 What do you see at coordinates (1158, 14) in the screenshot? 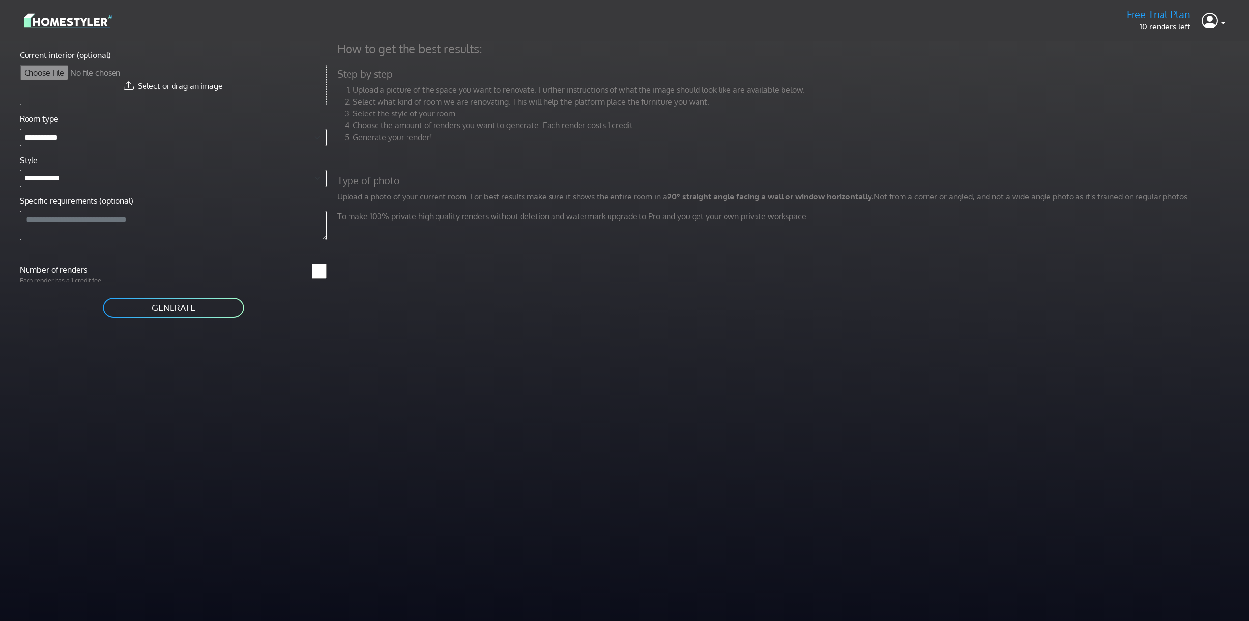
I see `h5: Free Trial Plan` at bounding box center [1158, 14].